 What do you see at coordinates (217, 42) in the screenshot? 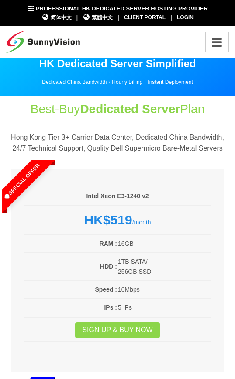
I see `div: Toggle navigation` at bounding box center [217, 42].